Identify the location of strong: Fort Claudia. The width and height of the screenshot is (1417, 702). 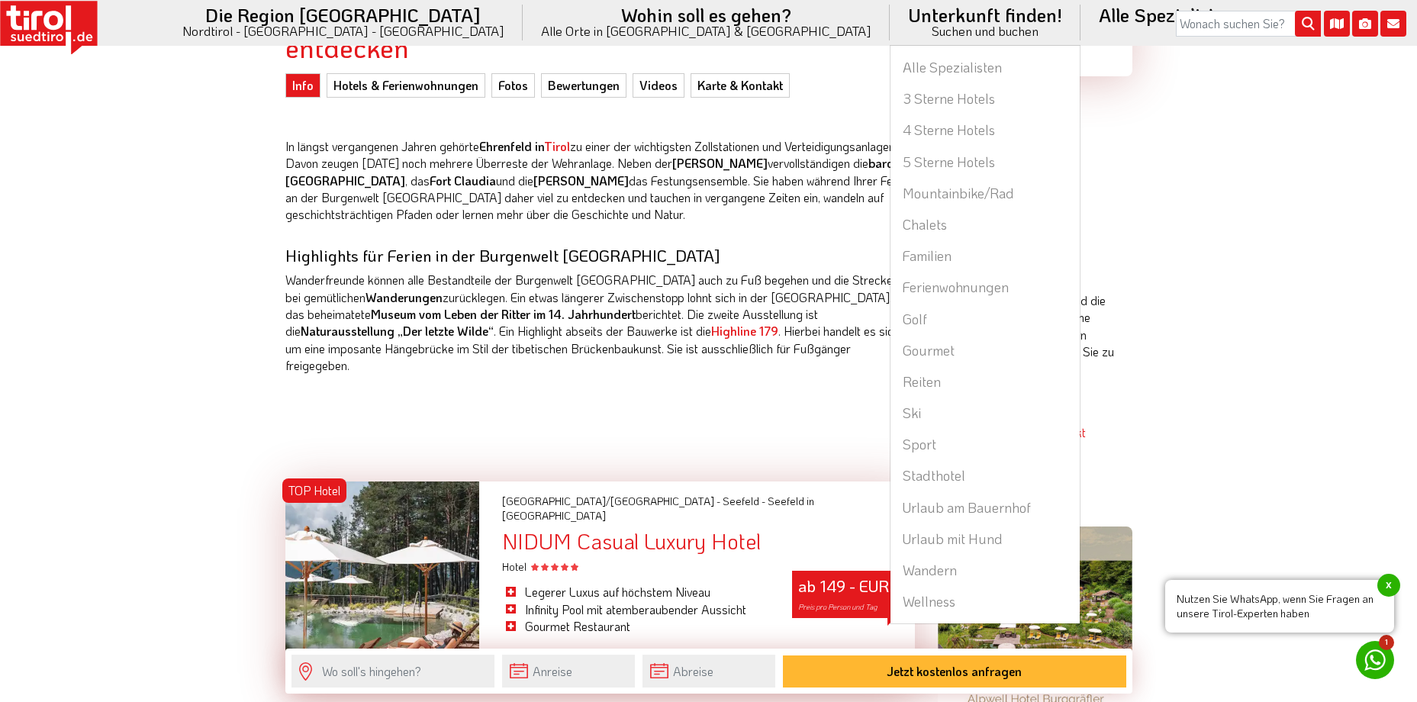
(462, 180).